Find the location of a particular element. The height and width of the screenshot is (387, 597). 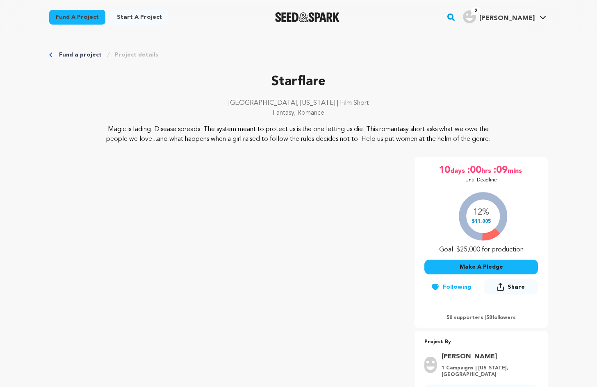

span: 10 is located at coordinates (444, 170).